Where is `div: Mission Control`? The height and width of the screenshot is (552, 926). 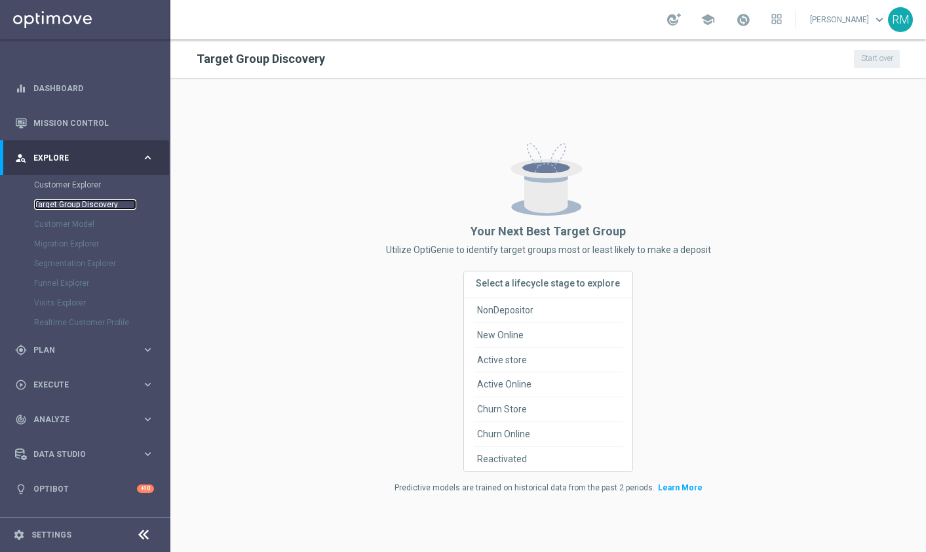
div: Mission Control is located at coordinates (85, 123).